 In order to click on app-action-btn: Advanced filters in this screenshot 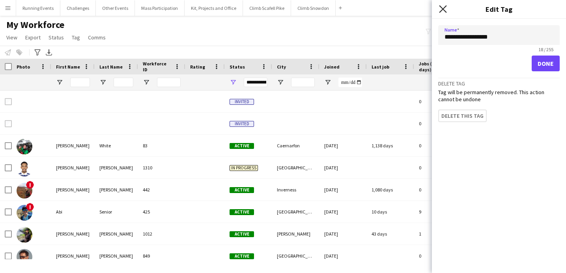, I will do `click(37, 52)`.